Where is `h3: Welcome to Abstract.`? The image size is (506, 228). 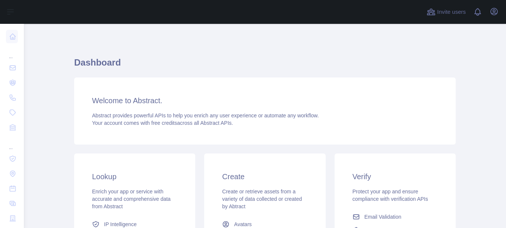
h3: Welcome to Abstract. is located at coordinates (265, 101).